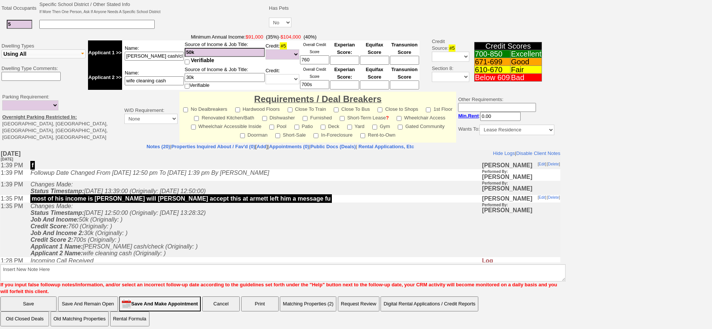 This screenshot has width=712, height=329. I want to click on td: Below 609, so click(492, 78).